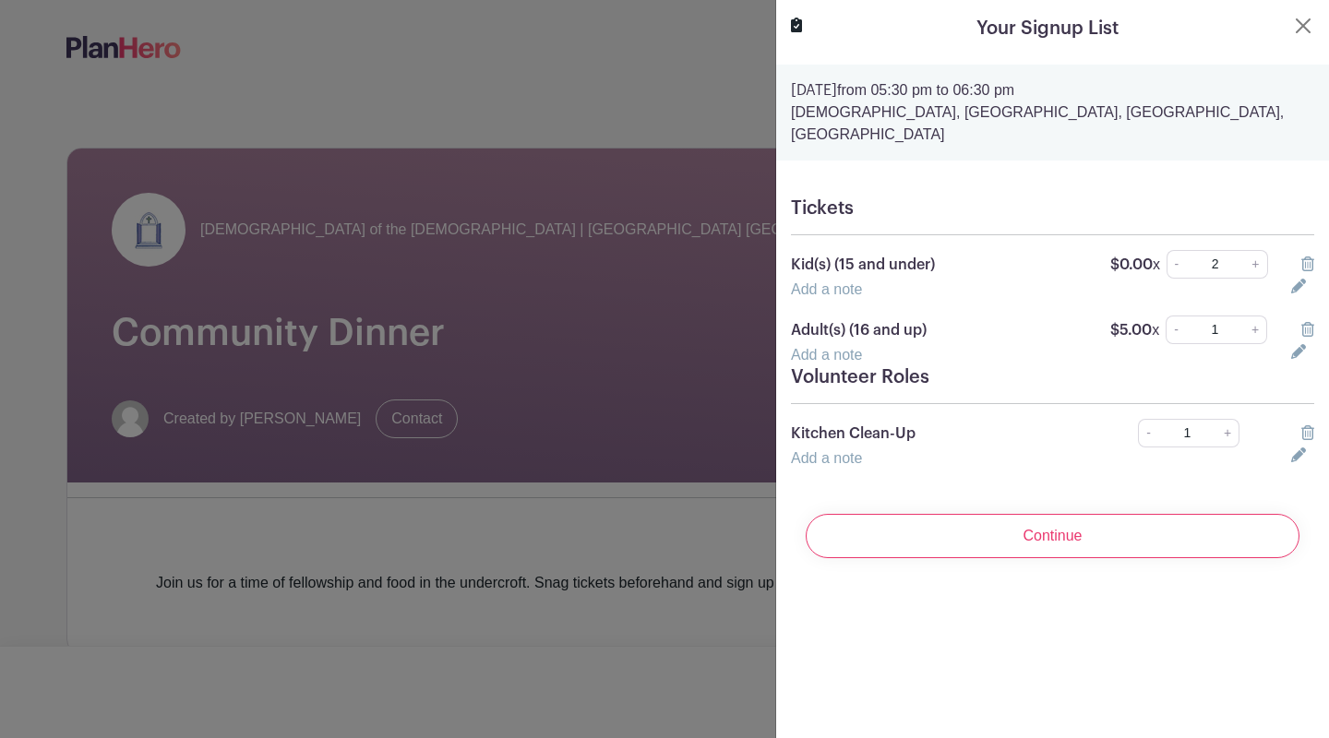 This screenshot has height=738, width=1329. What do you see at coordinates (1047, 29) in the screenshot?
I see `h5: Your Signup List` at bounding box center [1047, 29].